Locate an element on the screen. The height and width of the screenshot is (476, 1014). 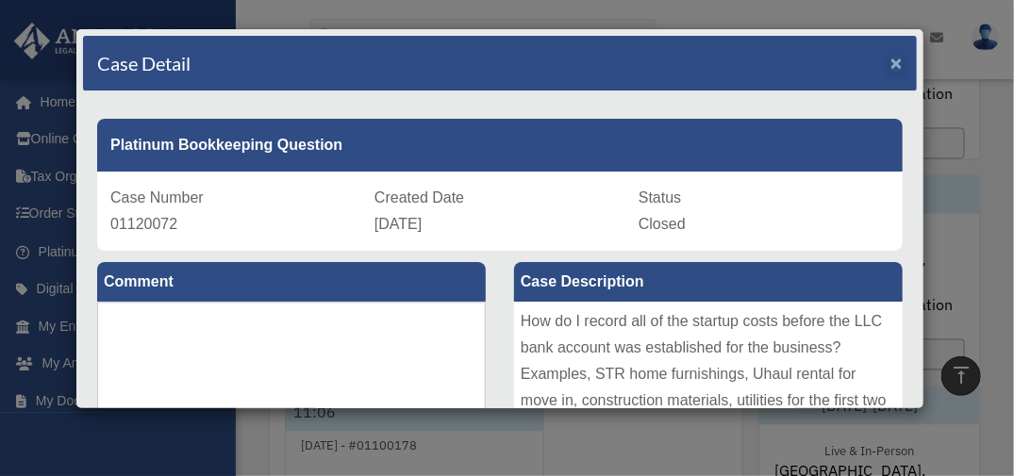
div: Platinum Bookkeeping Question is located at coordinates (500, 145).